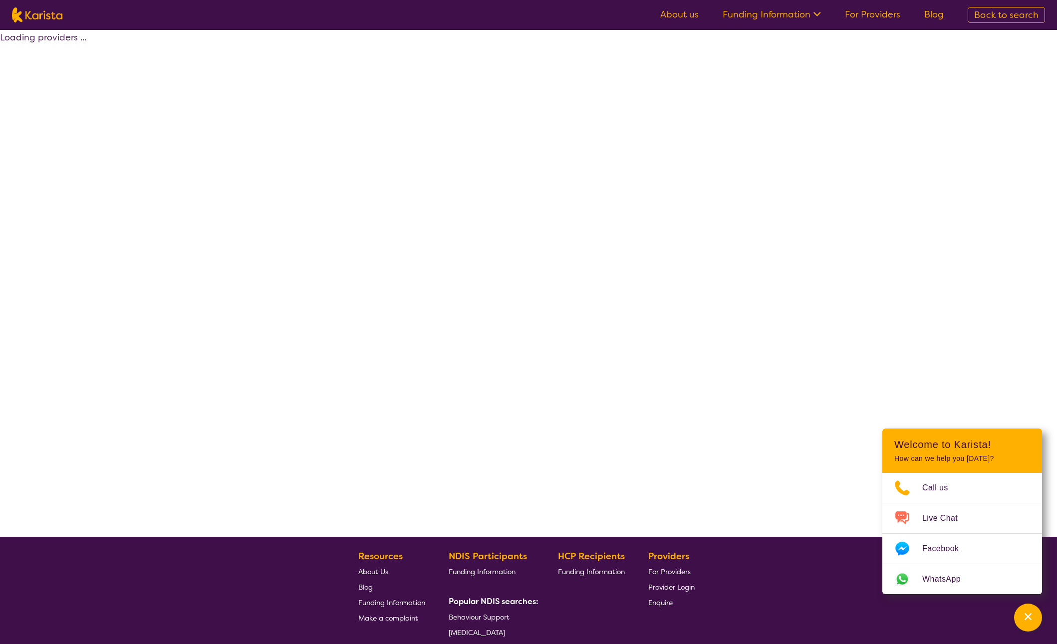 The width and height of the screenshot is (1057, 644). Describe the element at coordinates (671, 587) in the screenshot. I see `span: Provider Login` at that location.